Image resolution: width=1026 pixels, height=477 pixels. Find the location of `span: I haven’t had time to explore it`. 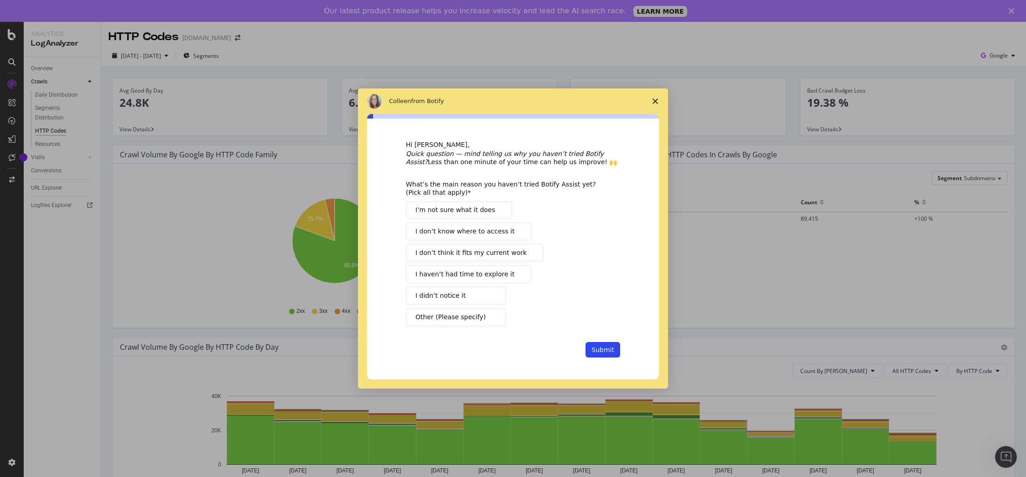

span: I haven’t had time to explore it is located at coordinates (464, 274).